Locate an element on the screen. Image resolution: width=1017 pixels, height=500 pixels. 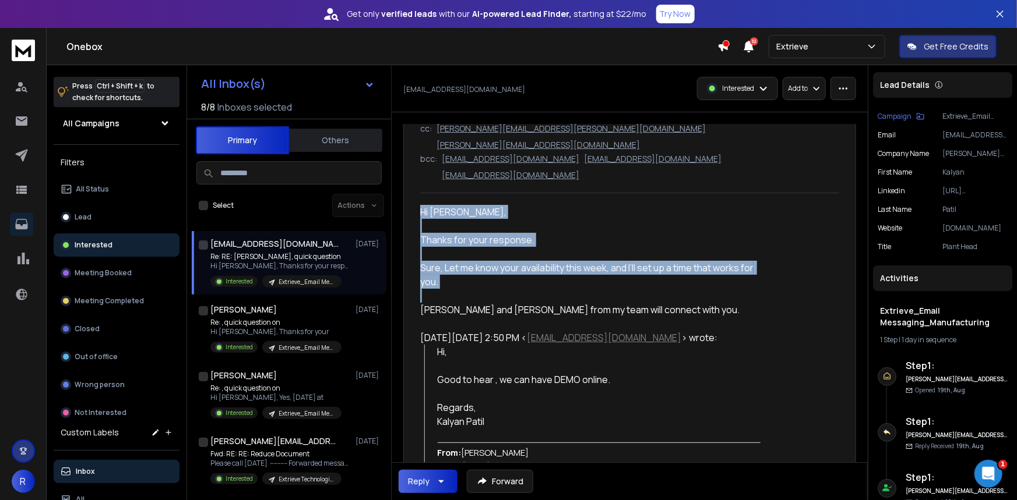
button: Closed is located at coordinates (117, 329).